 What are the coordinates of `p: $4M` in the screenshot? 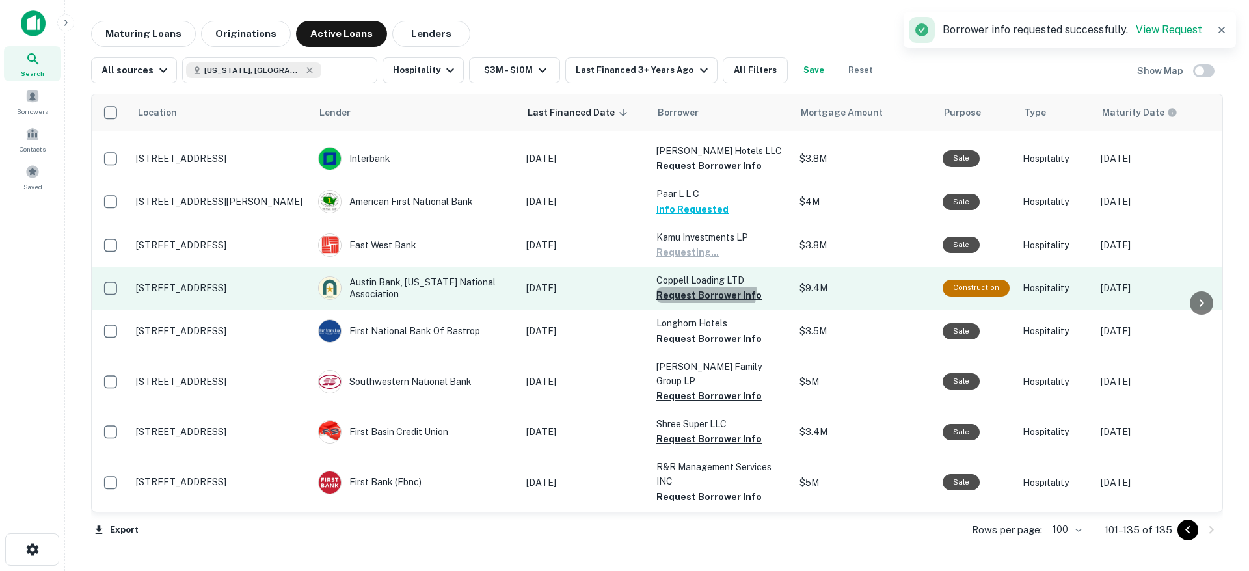 It's located at (865, 202).